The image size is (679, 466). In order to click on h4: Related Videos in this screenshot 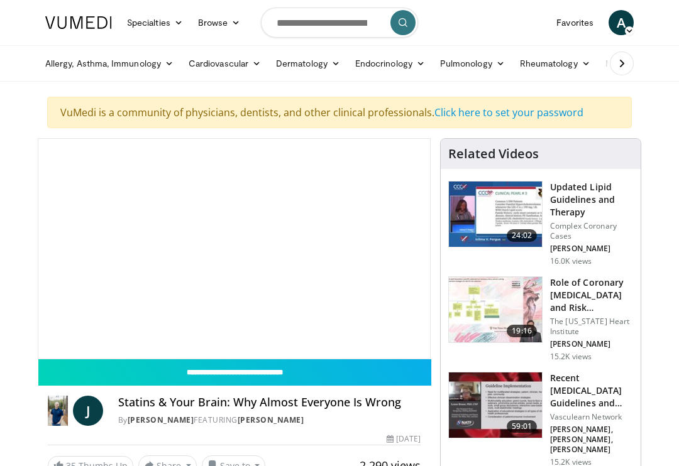, I will do `click(493, 154)`.